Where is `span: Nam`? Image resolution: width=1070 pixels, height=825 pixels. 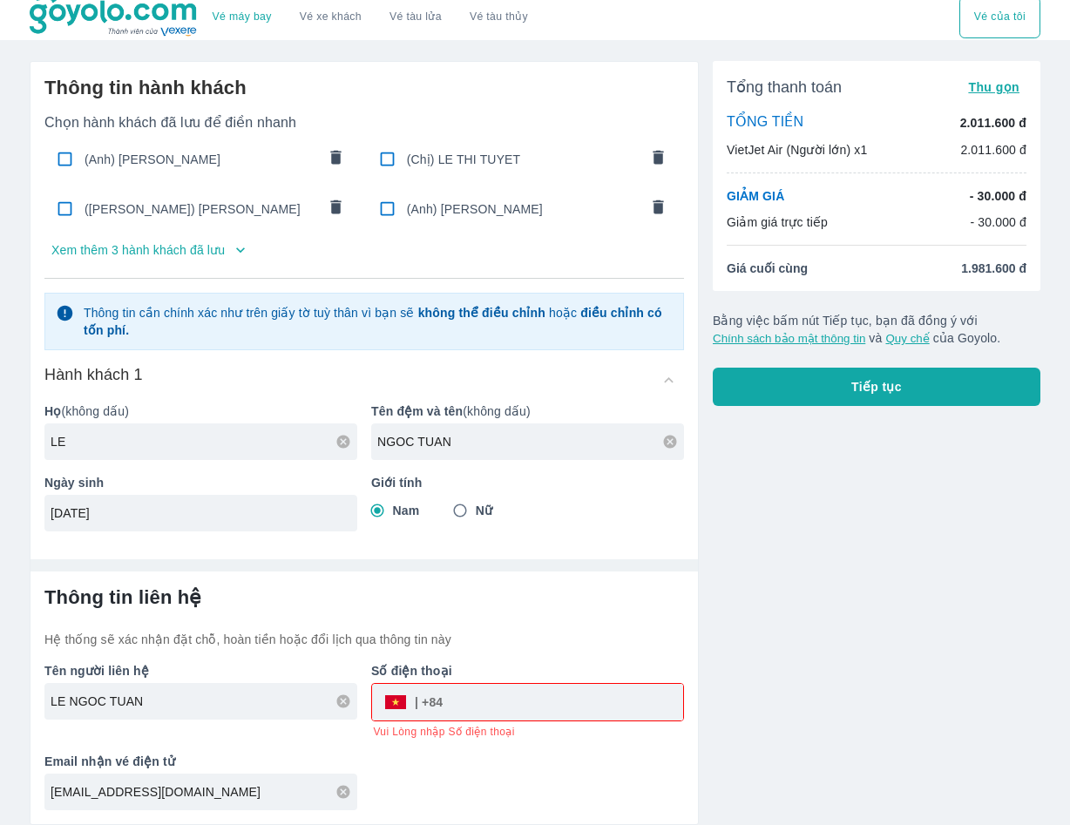 span: Nam is located at coordinates (406, 511).